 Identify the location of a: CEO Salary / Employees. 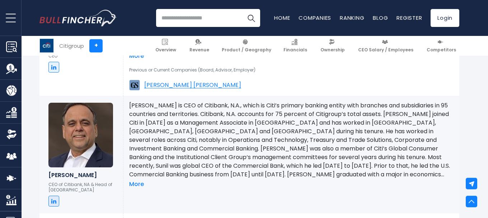
(386, 46).